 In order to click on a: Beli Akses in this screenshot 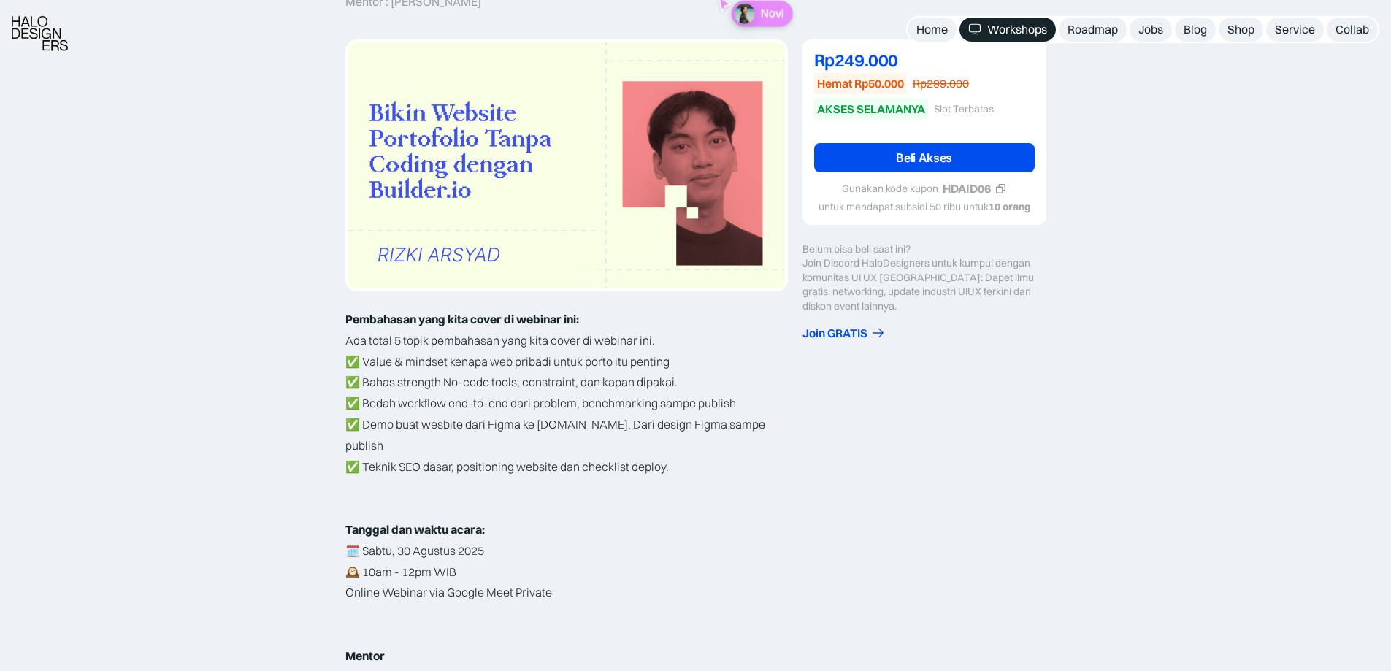, I will do `click(924, 158)`.